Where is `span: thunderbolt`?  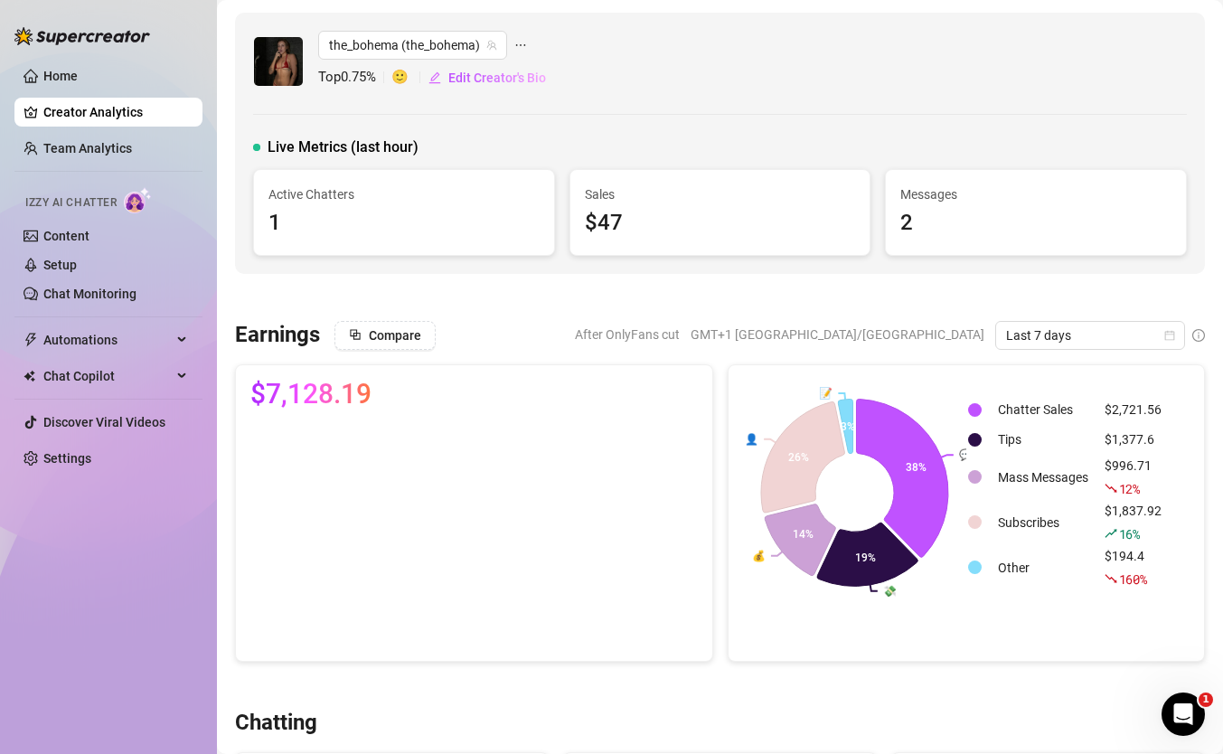 span: thunderbolt is located at coordinates (31, 340).